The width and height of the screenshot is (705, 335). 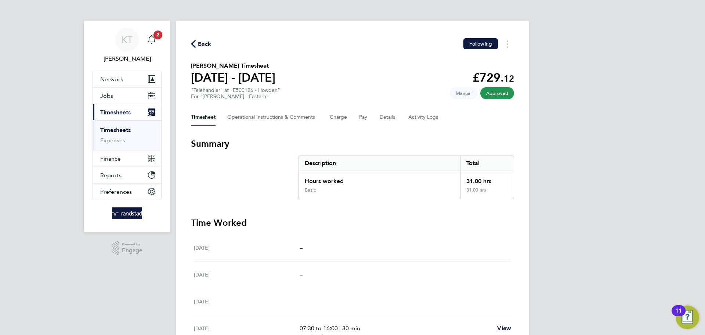 I want to click on span: KT, so click(x=127, y=40).